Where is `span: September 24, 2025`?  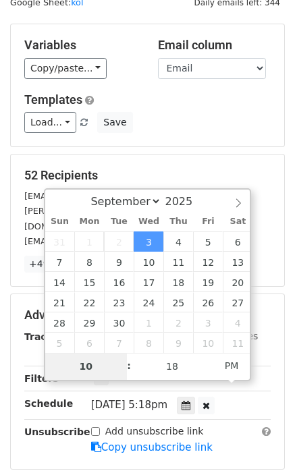
span: September 24, 2025 is located at coordinates (148, 302).